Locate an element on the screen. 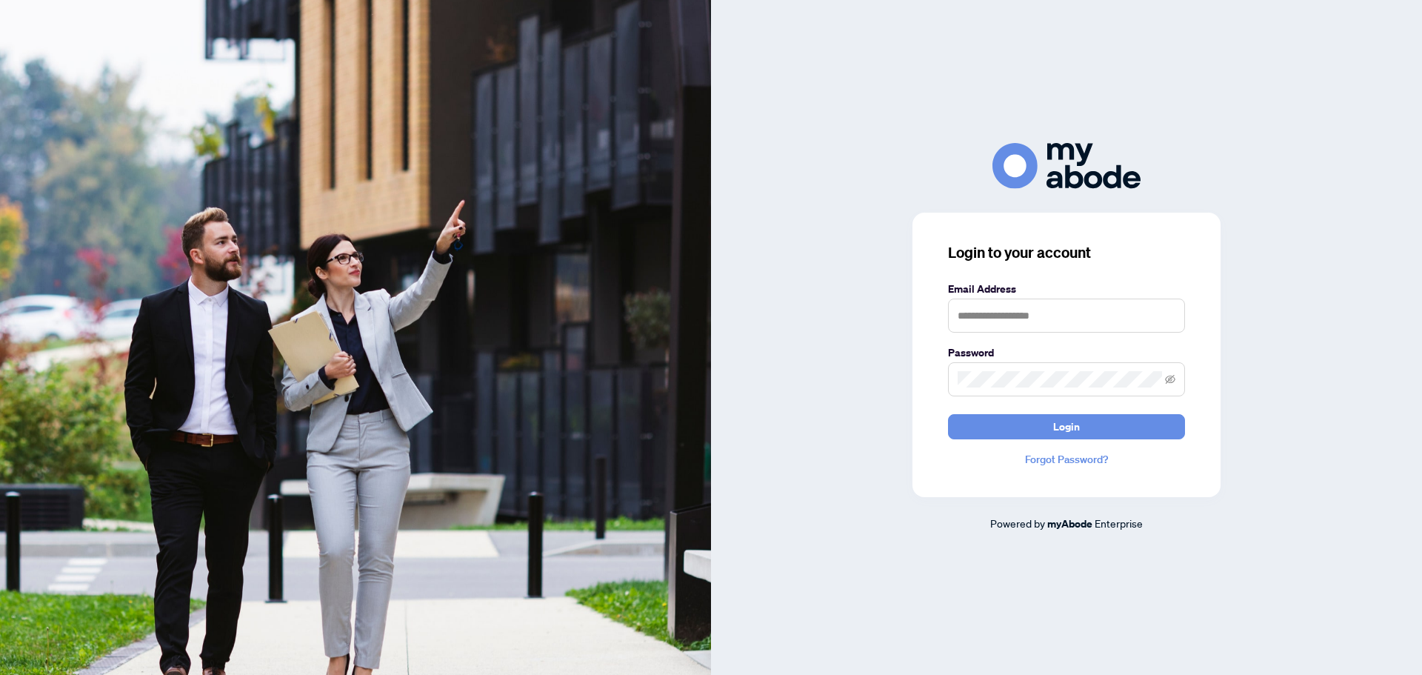 The width and height of the screenshot is (1422, 675). span: Enterprise is located at coordinates (1119, 523).